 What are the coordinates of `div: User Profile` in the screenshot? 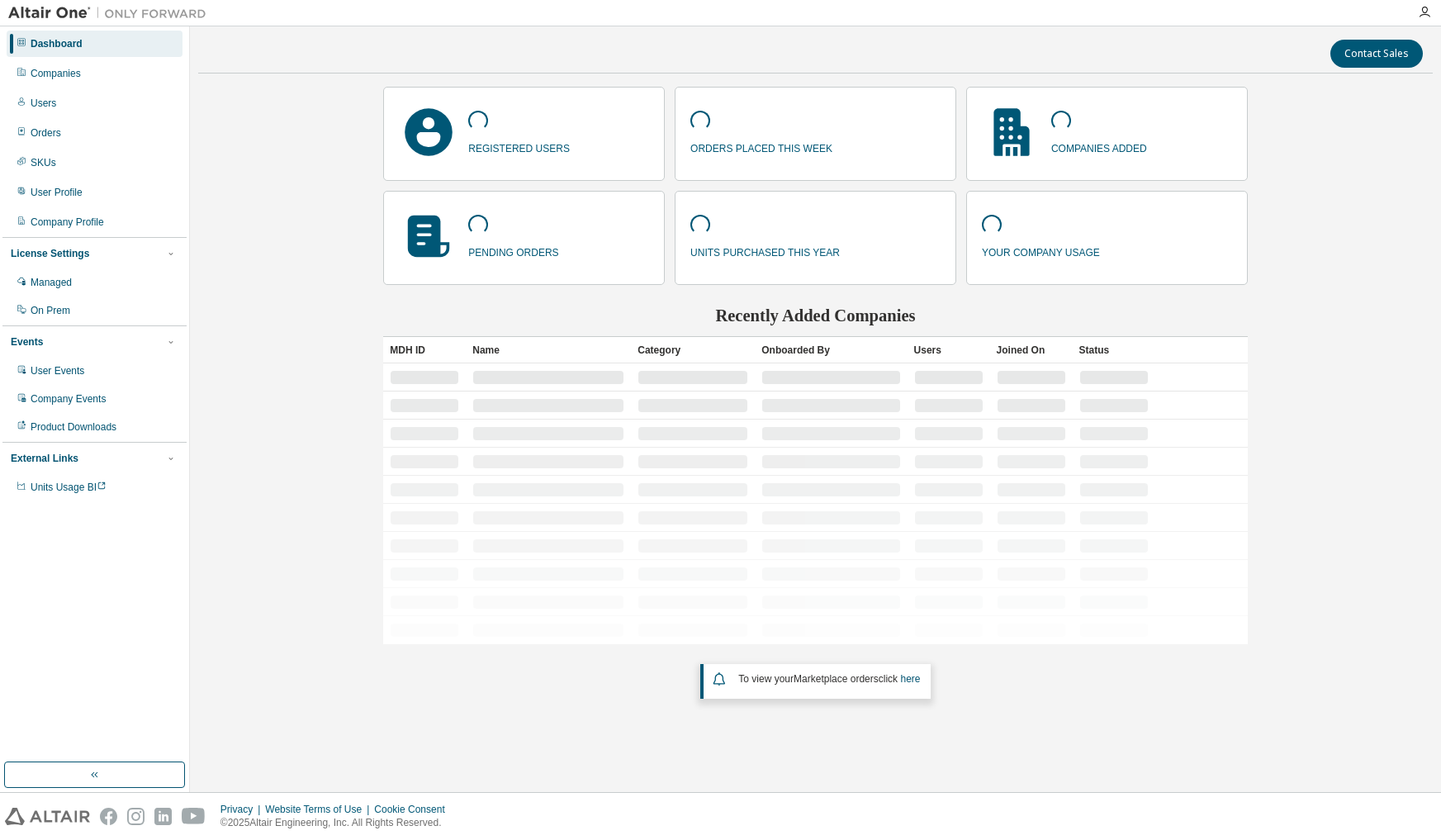 It's located at (56, 192).